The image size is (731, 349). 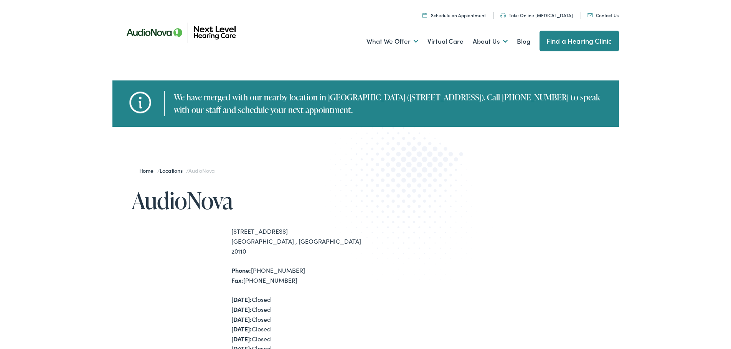 I want to click on a: Locations, so click(x=173, y=171).